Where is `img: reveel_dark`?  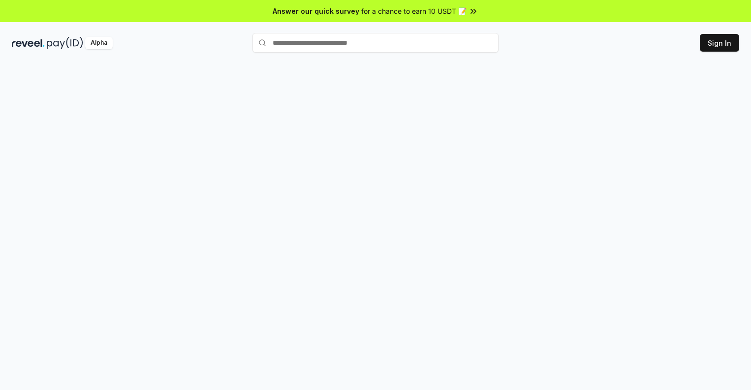
img: reveel_dark is located at coordinates (28, 43).